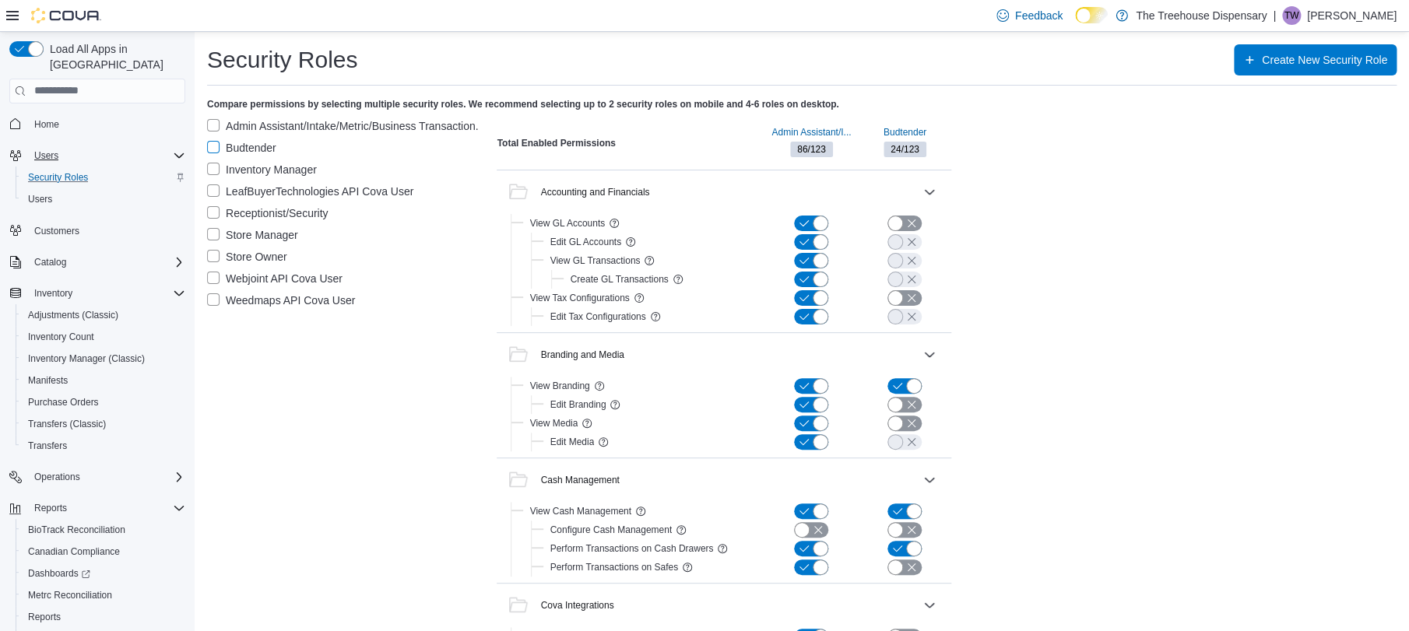 The image size is (1409, 631). I want to click on span: 24 / 123, so click(905, 149).